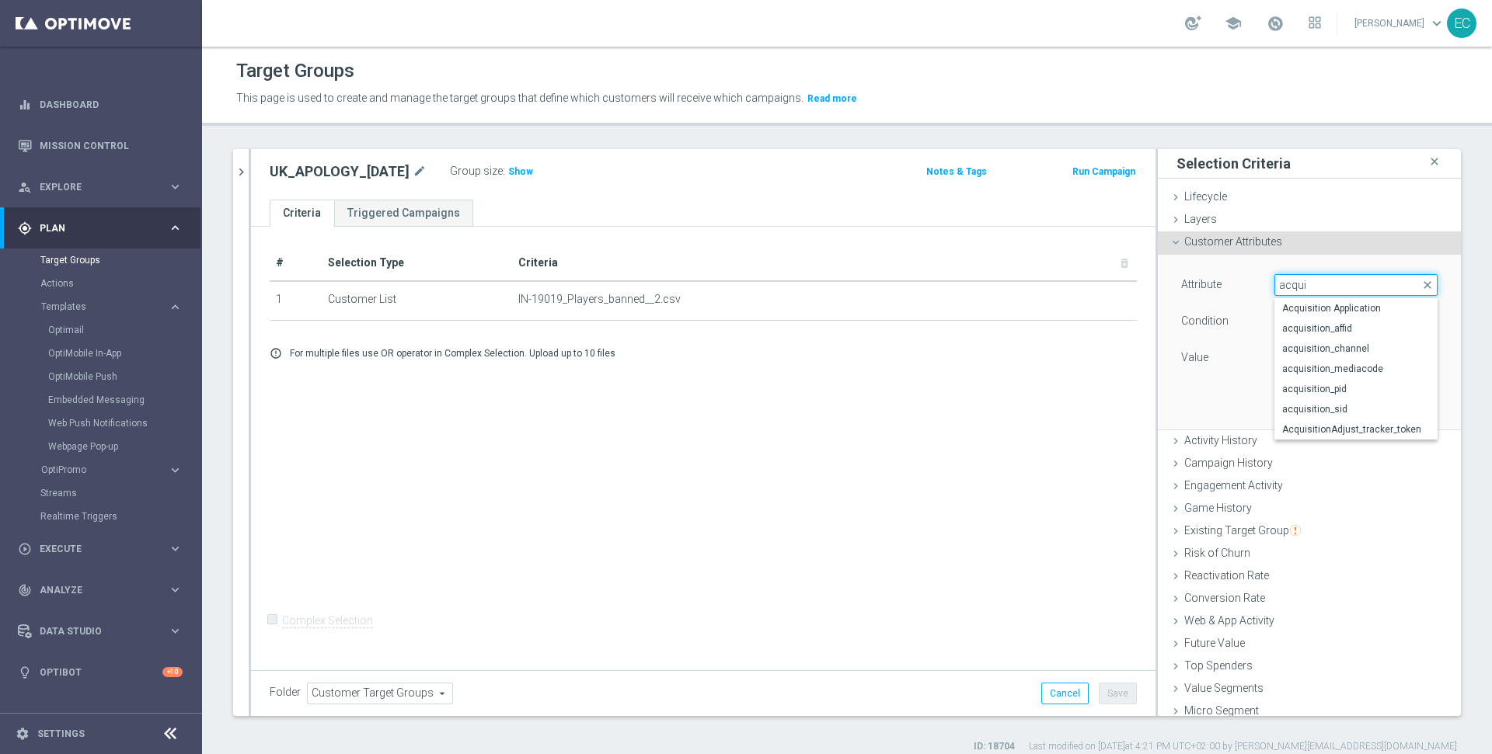 The image size is (1492, 754). What do you see at coordinates (23, 734) in the screenshot?
I see `i: settings` at bounding box center [23, 734].